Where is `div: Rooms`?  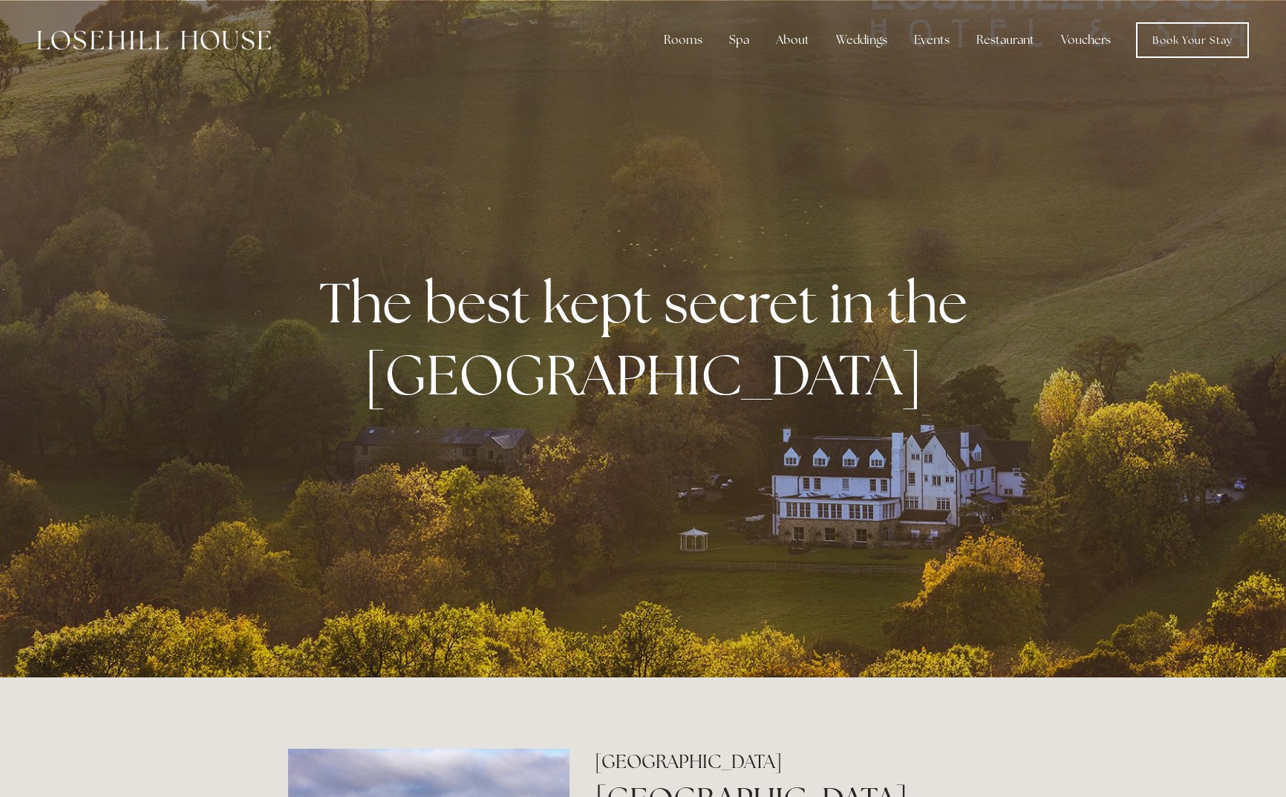
div: Rooms is located at coordinates (683, 40).